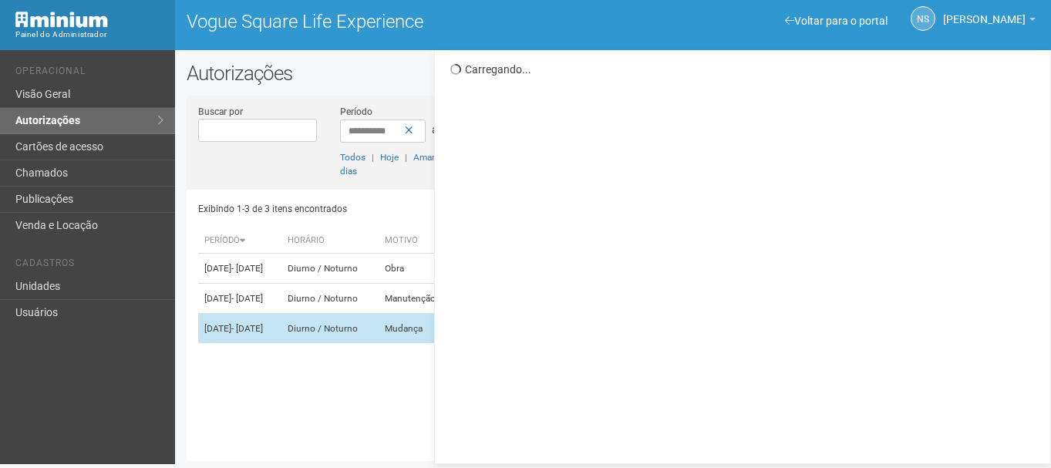  I want to click on a: Amanhã, so click(430, 157).